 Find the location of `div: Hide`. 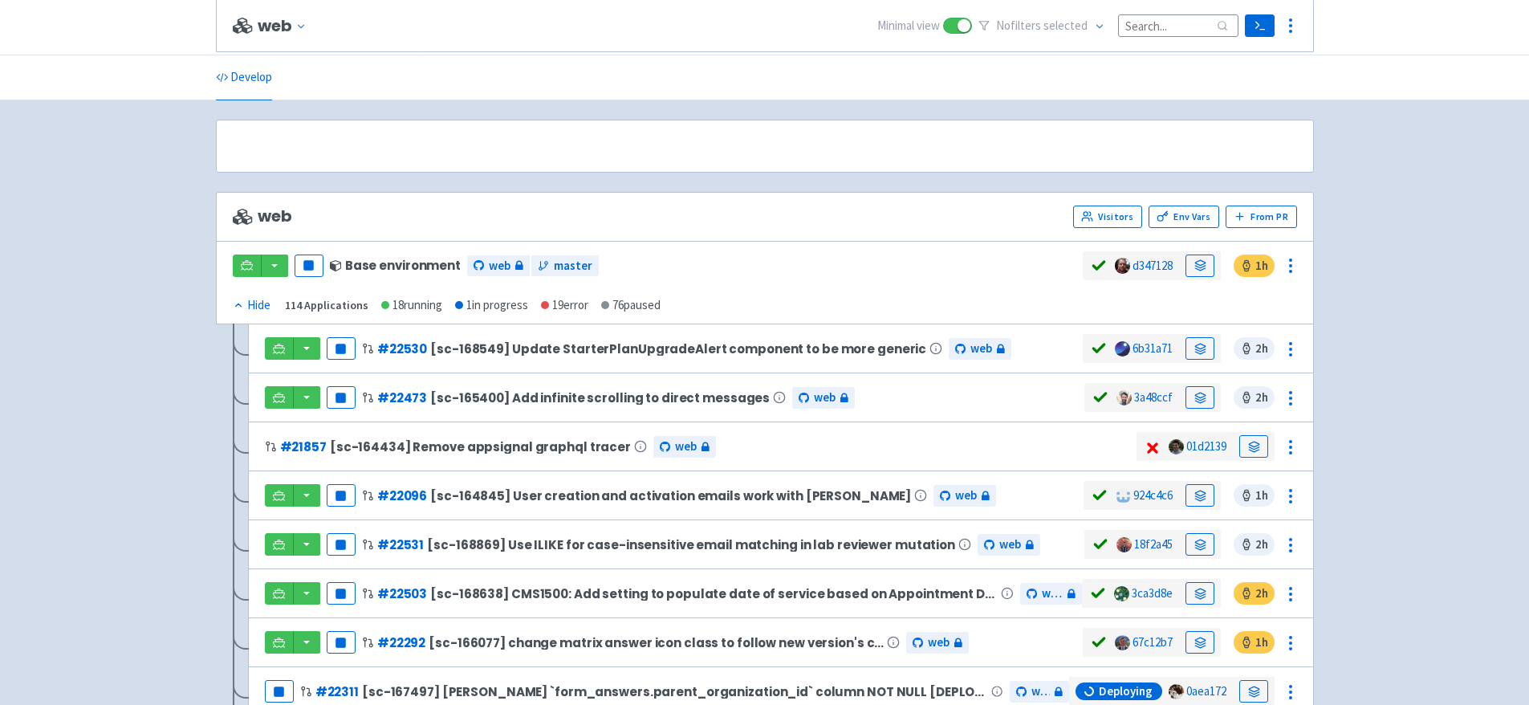

div: Hide is located at coordinates (251, 305).